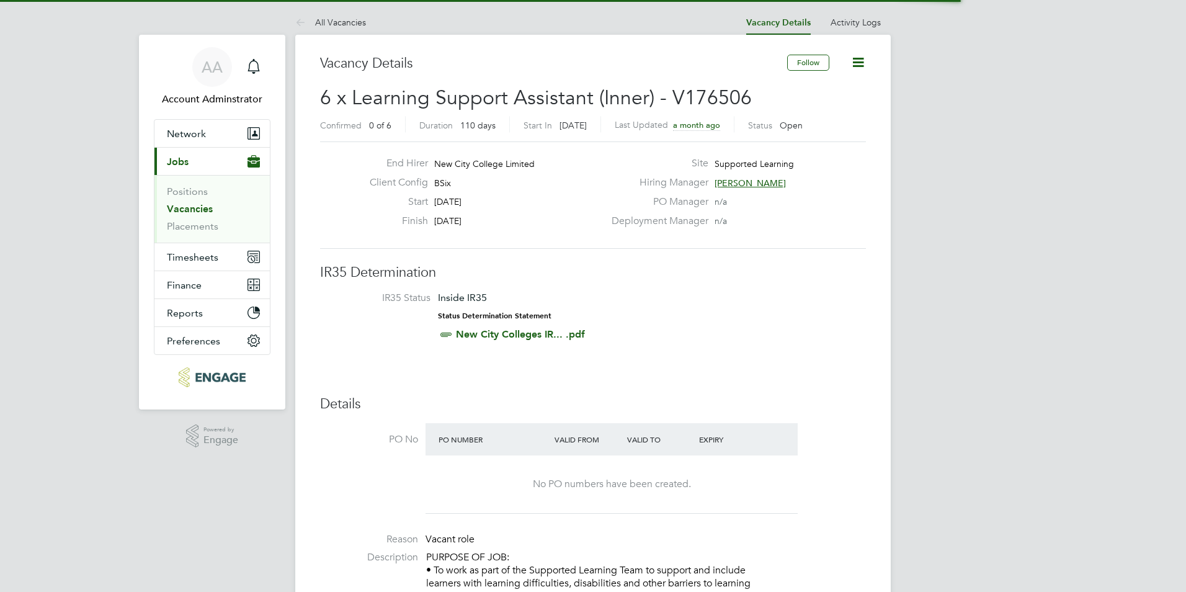 Image resolution: width=1186 pixels, height=592 pixels. I want to click on a: Vacancies, so click(190, 208).